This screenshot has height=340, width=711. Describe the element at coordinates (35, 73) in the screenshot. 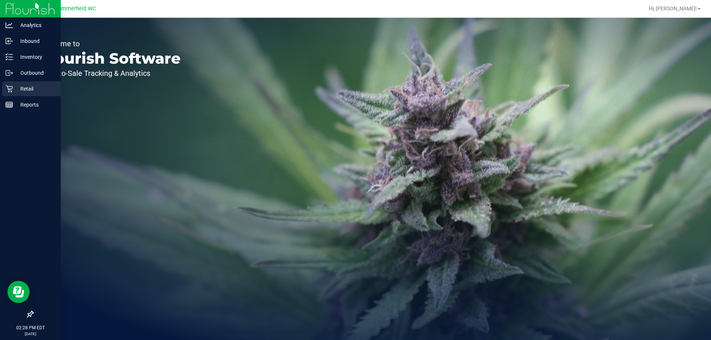

I see `p: Outbound` at that location.